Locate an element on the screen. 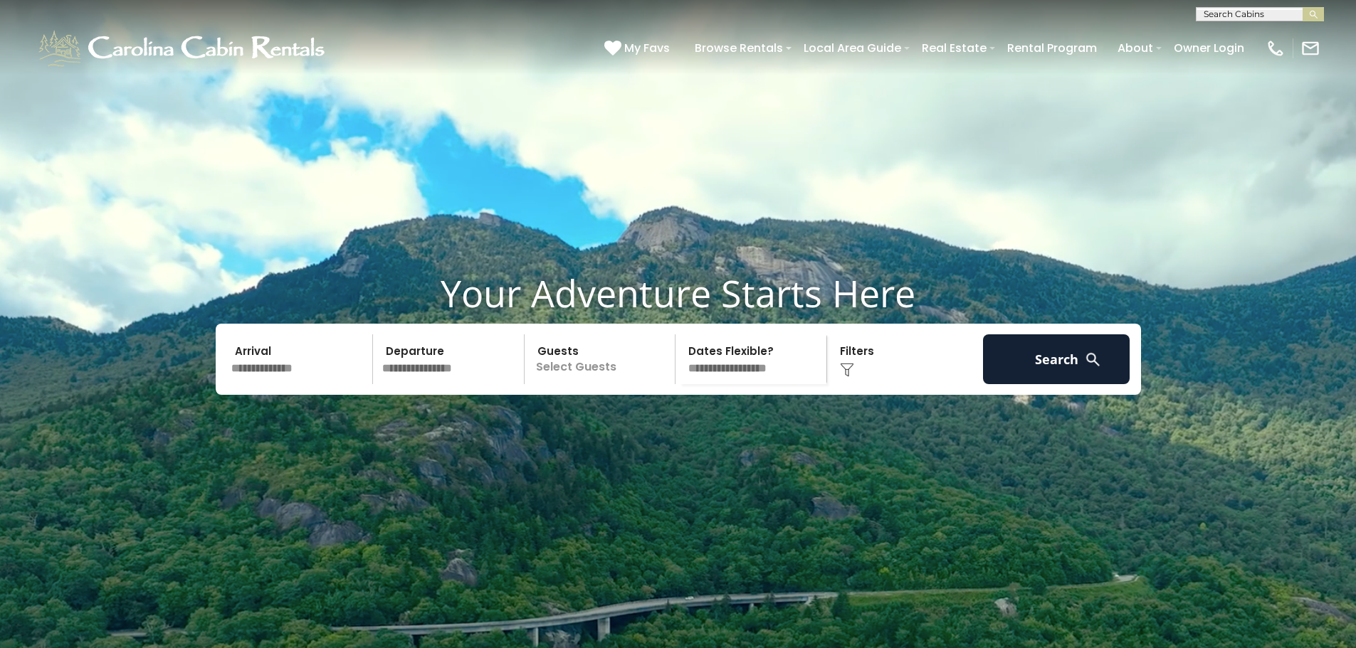 The image size is (1356, 648). button: Search is located at coordinates (1056, 359).